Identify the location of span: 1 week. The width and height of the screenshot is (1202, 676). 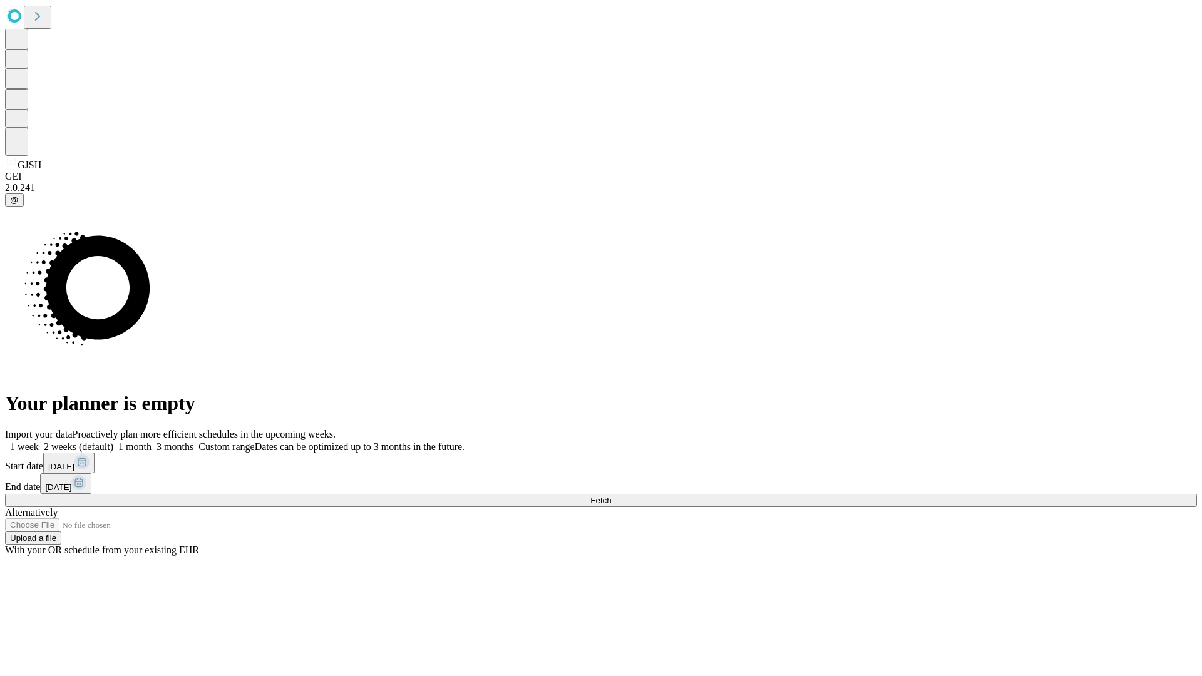
(24, 446).